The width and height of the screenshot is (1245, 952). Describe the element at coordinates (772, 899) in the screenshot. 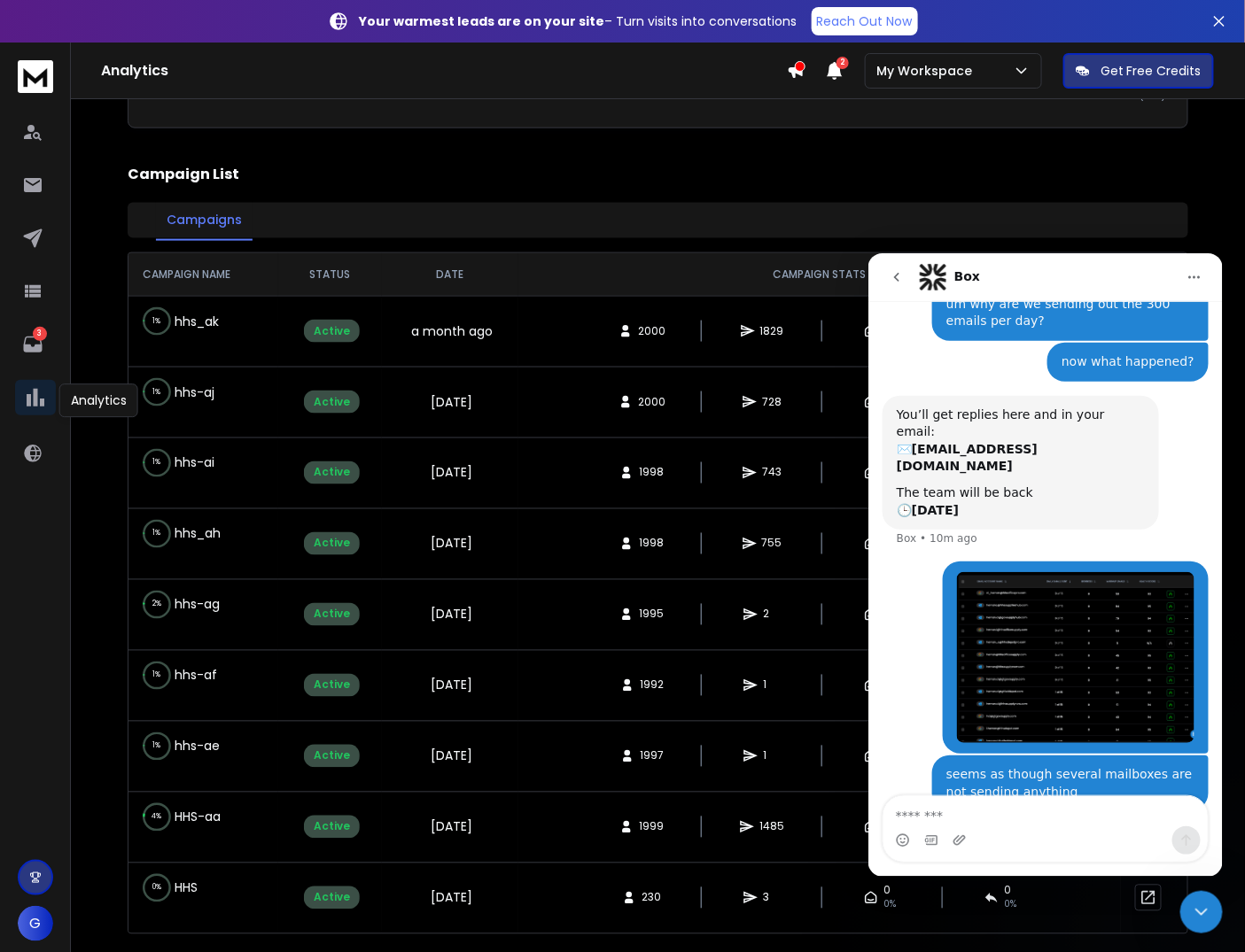

I see `span: 3` at that location.